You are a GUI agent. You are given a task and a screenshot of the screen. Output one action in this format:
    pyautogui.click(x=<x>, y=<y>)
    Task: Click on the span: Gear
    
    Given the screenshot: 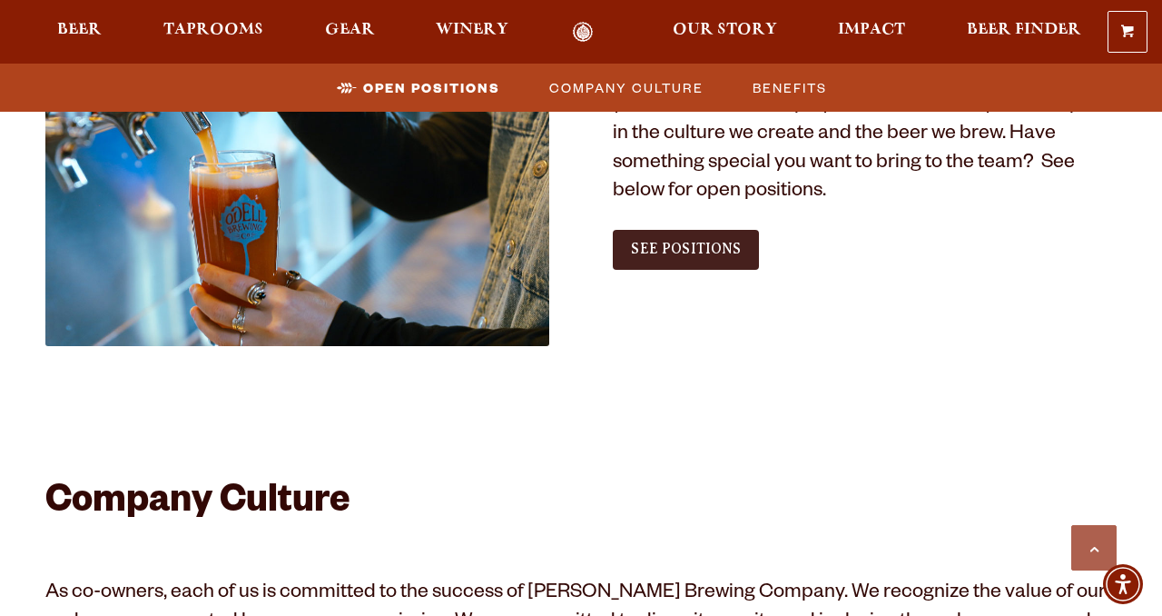 What is the action you would take?
    pyautogui.click(x=350, y=30)
    